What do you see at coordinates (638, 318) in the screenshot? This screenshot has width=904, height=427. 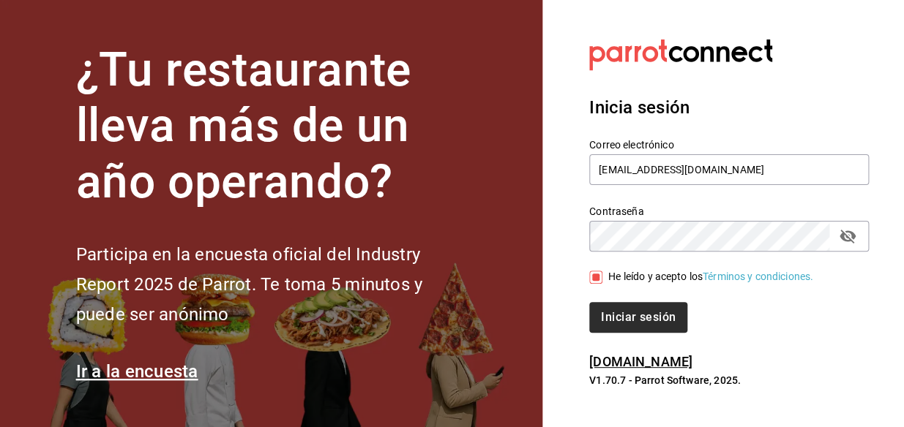 I see `button: Iniciar sesión` at bounding box center [638, 318].